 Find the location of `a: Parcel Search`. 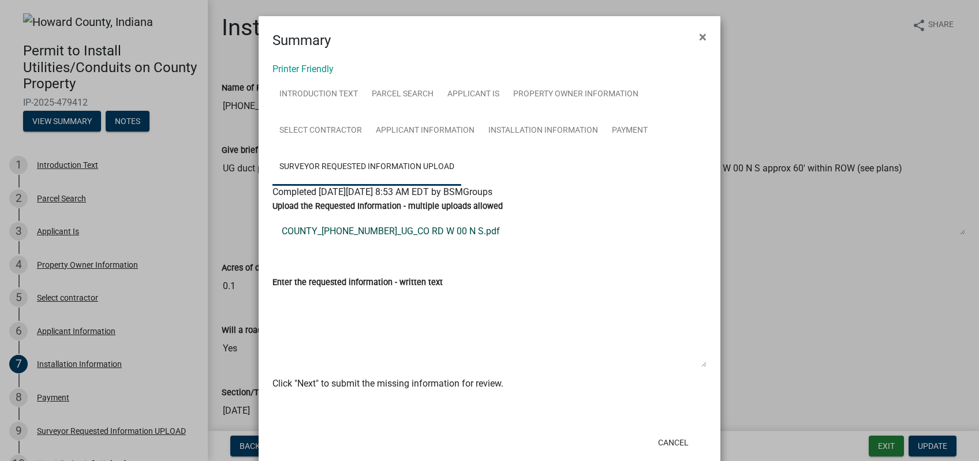

a: Parcel Search is located at coordinates (402, 95).